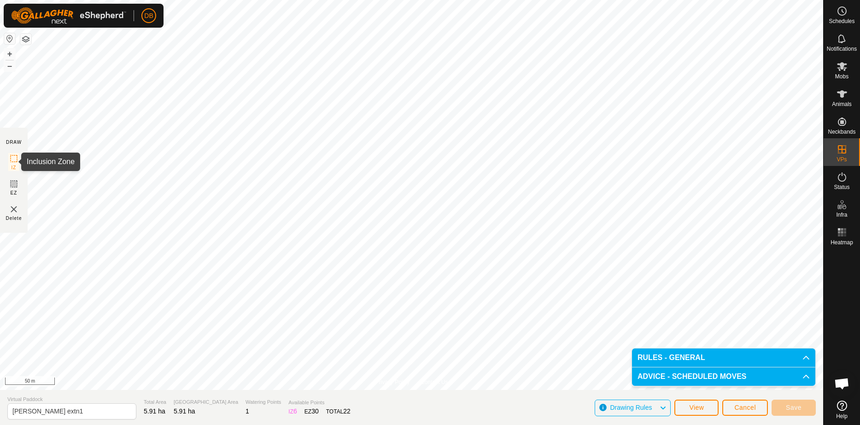 The height and width of the screenshot is (425, 860). What do you see at coordinates (745, 407) in the screenshot?
I see `button: Cancel` at bounding box center [745, 407].